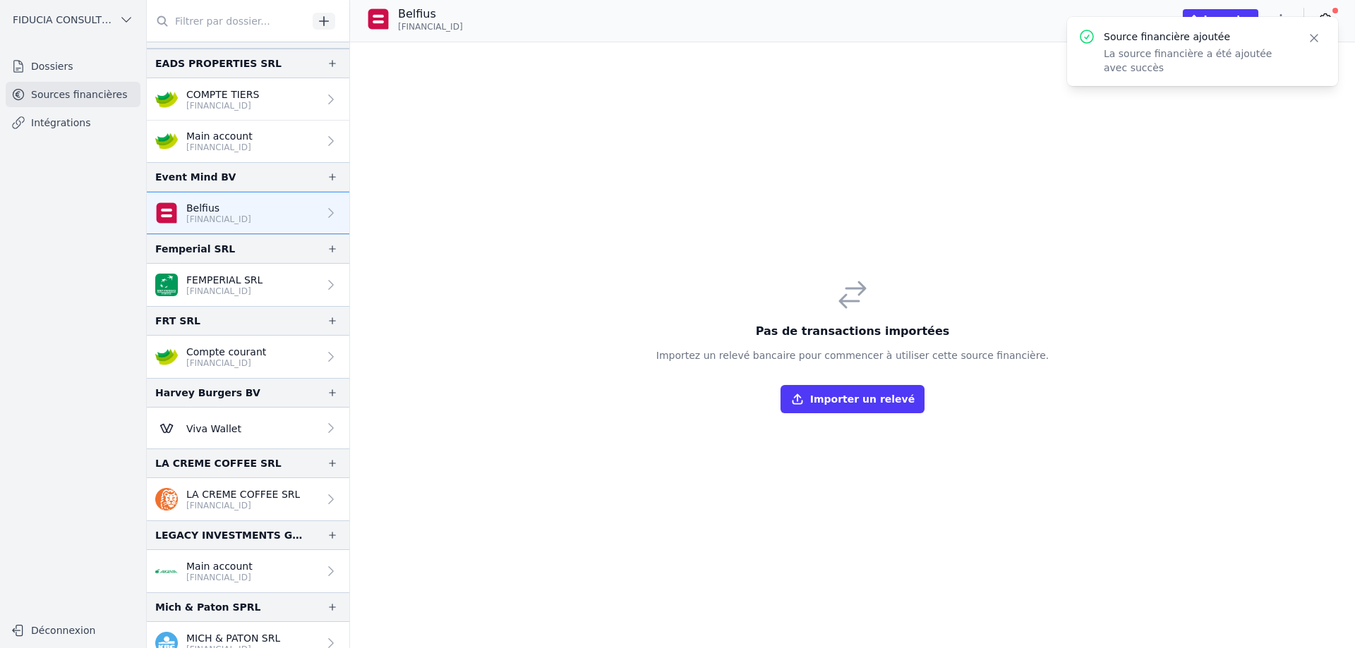 The width and height of the screenshot is (1355, 648). I want to click on a: Viva Wallet, so click(248, 428).